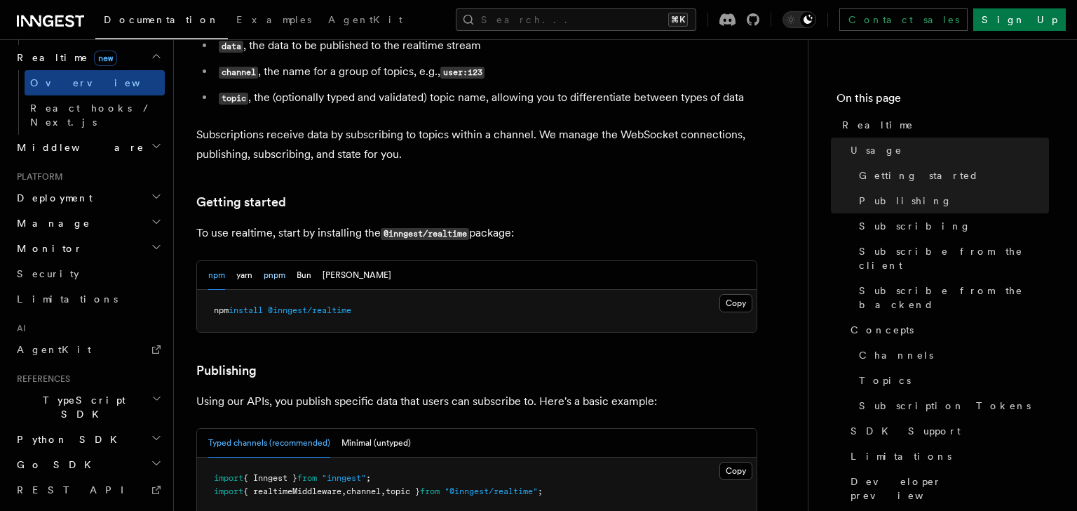 Image resolution: width=1077 pixels, height=511 pixels. I want to click on a: Contact sales, so click(903, 20).